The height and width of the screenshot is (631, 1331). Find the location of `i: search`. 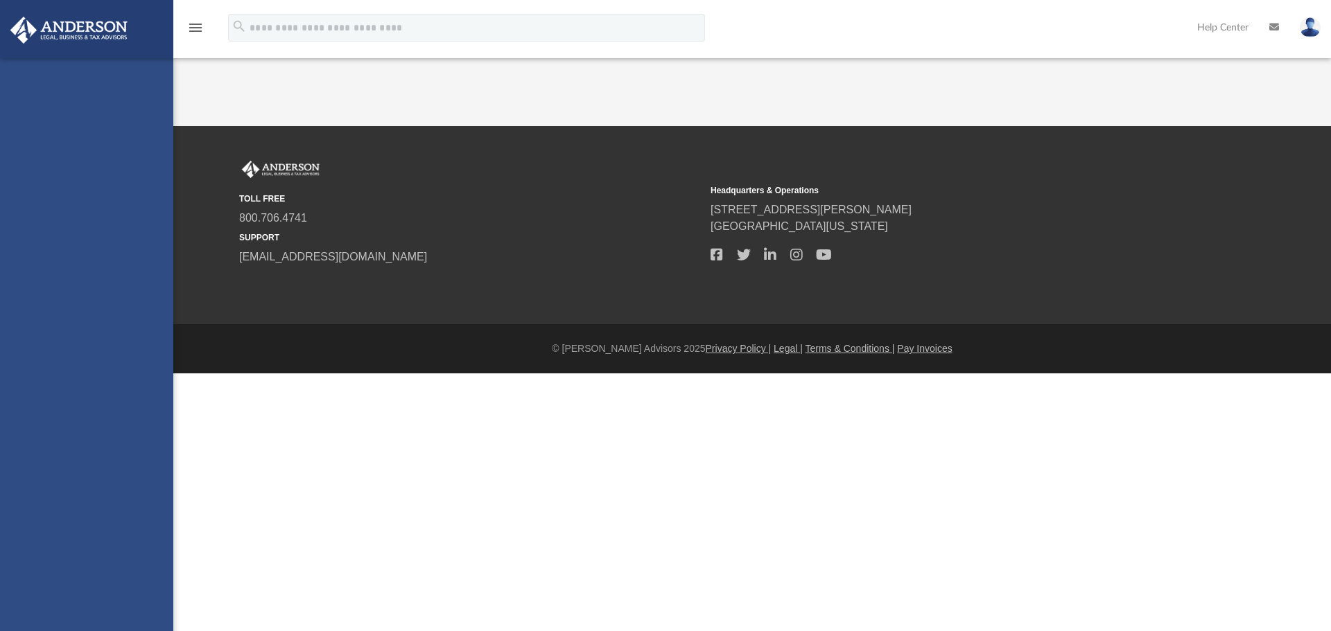

i: search is located at coordinates (239, 26).